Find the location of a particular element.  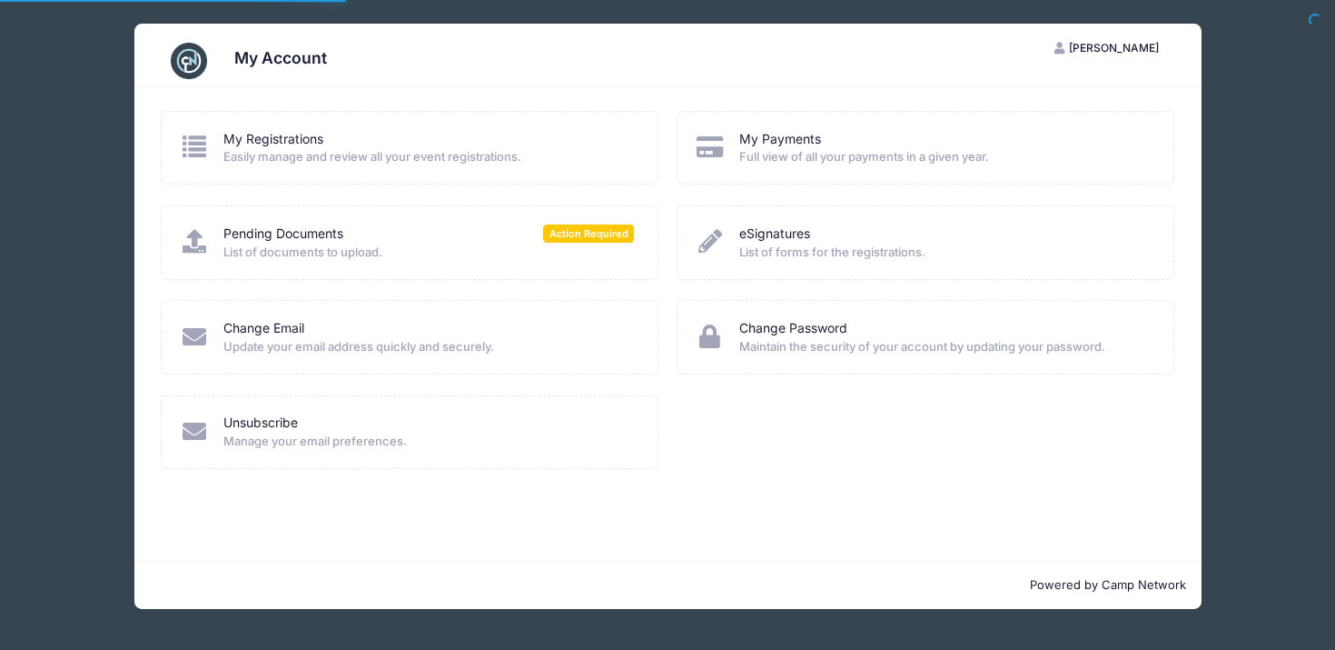

span: Action Required is located at coordinates (589, 233).